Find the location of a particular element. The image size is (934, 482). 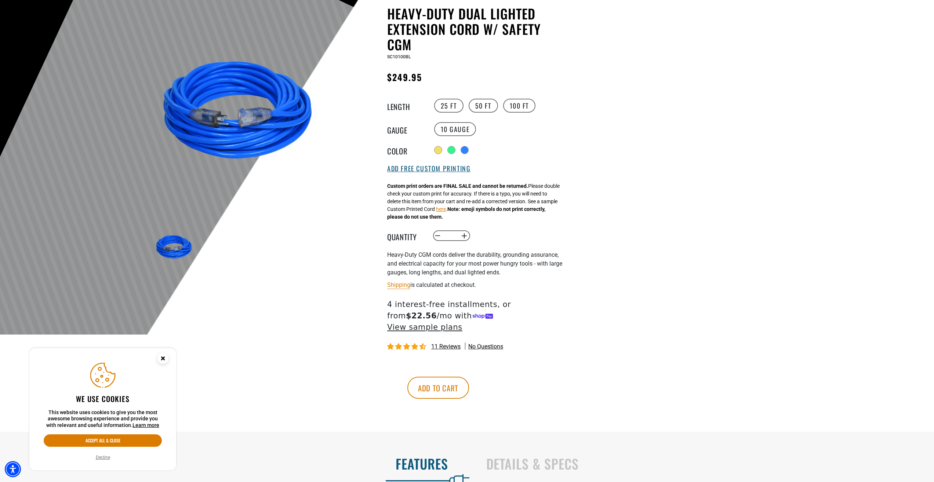

legend: Gauge is located at coordinates (406, 129).